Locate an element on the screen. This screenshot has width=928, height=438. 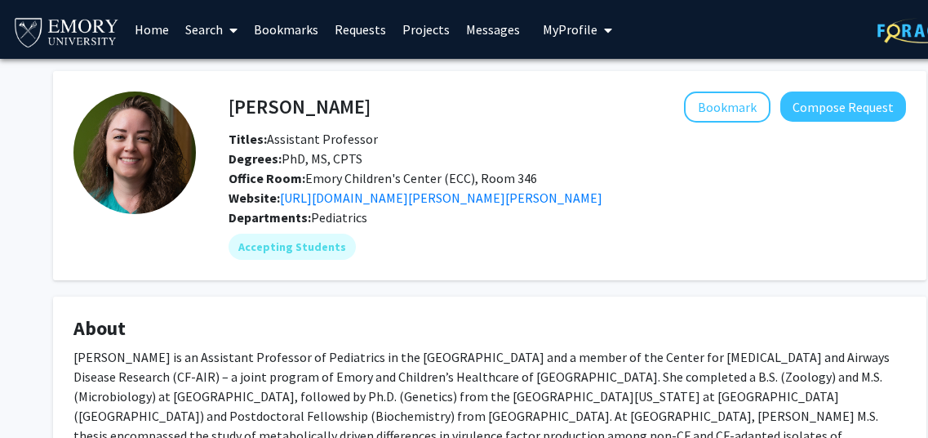
h4: About is located at coordinates (490, 328).